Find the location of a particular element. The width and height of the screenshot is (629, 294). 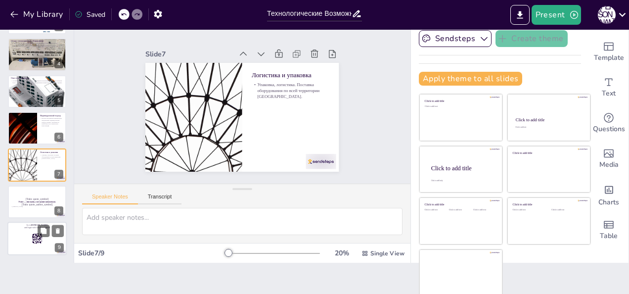

input: Insert title is located at coordinates (309, 13).